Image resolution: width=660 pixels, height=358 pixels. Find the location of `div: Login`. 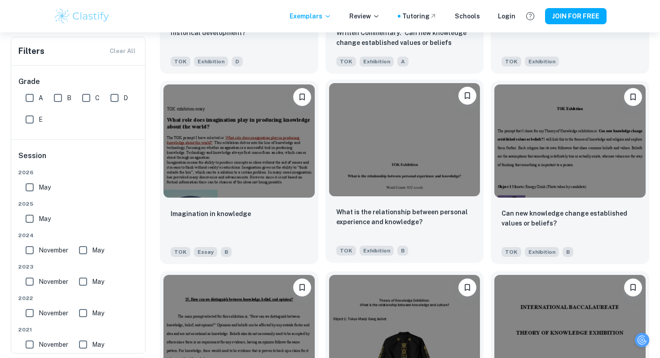

div: Login is located at coordinates (506, 16).